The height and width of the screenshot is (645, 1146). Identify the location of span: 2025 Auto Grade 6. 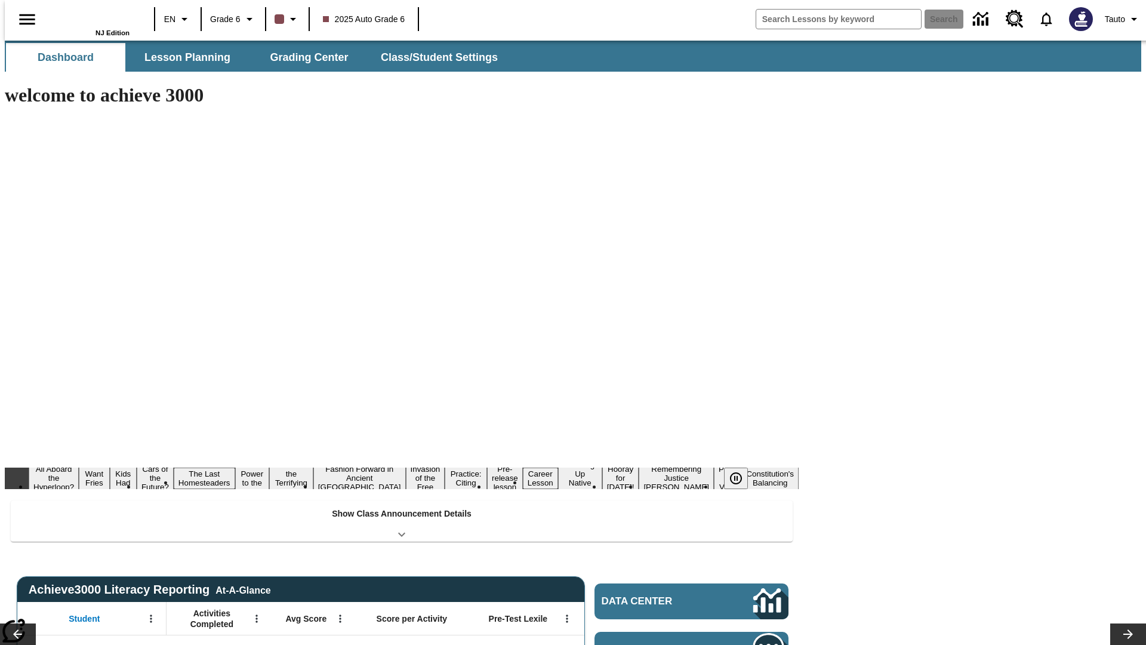
(364, 19).